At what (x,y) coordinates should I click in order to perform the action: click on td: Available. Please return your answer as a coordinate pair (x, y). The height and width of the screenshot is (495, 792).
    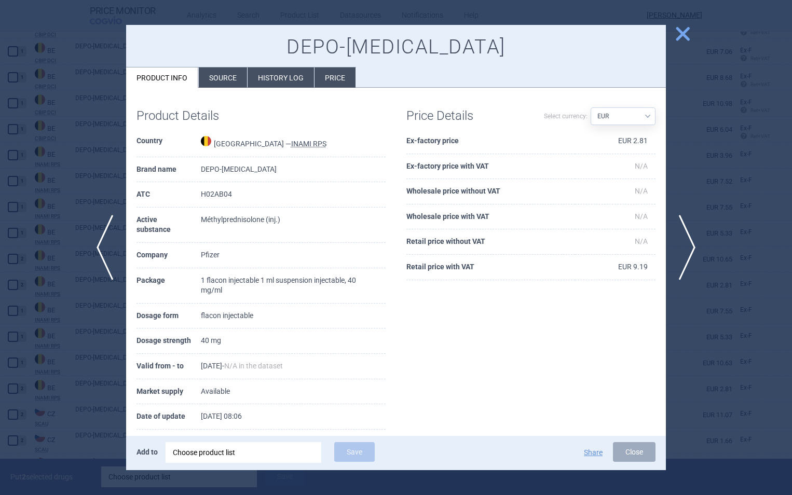
    Looking at the image, I should click on (293, 392).